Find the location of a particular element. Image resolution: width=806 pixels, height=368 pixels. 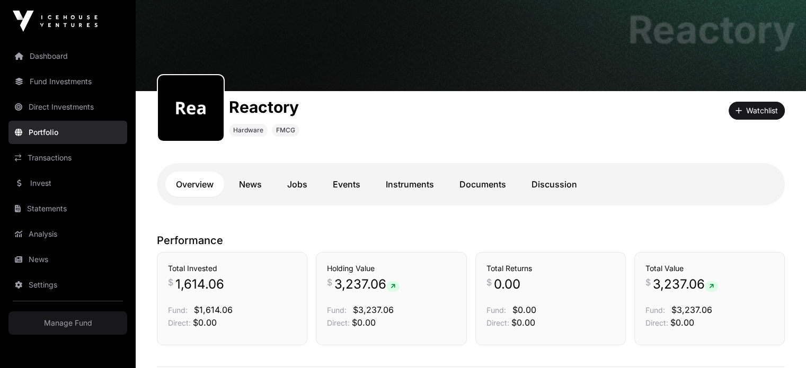

h3: Total Returns is located at coordinates (551, 269).